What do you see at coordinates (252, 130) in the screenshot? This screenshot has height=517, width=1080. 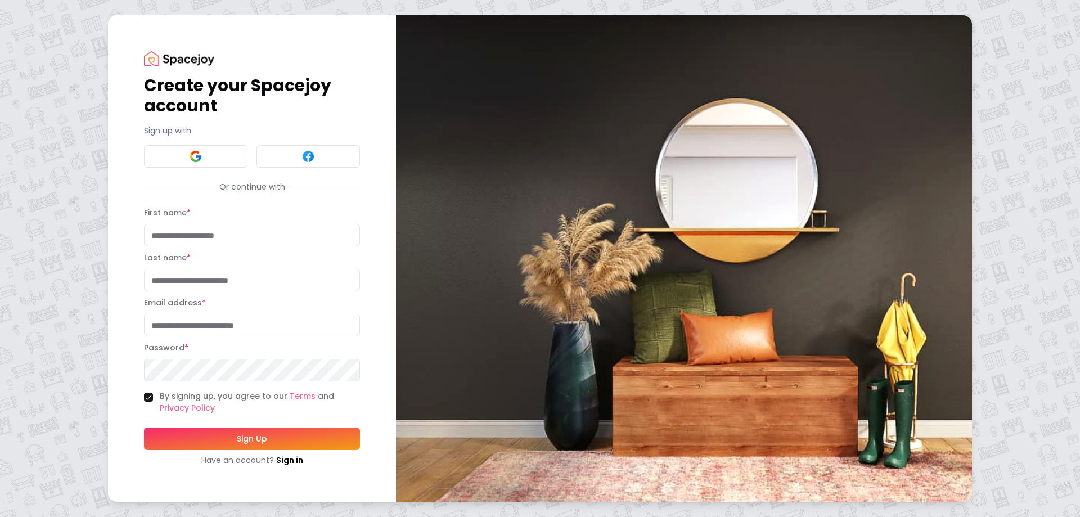 I see `p: Sign up with` at bounding box center [252, 130].